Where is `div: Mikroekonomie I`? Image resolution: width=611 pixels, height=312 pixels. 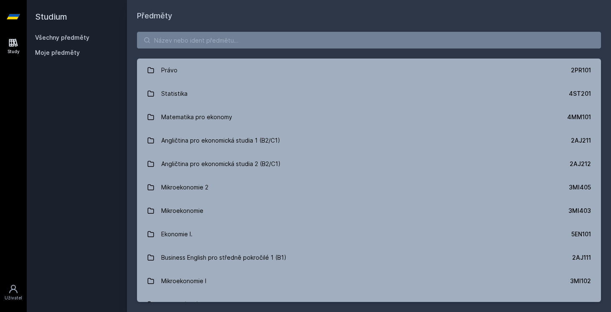 div: Mikroekonomie I is located at coordinates (184, 281).